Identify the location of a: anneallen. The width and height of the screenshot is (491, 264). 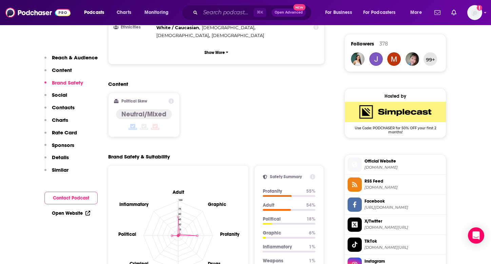
(358, 59).